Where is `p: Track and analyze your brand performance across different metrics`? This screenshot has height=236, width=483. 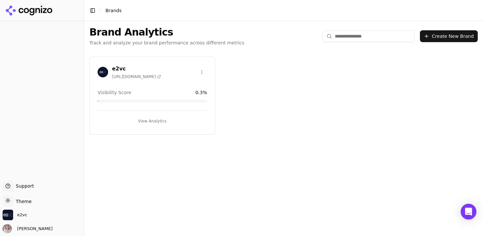 p: Track and analyze your brand performance across different metrics is located at coordinates (167, 43).